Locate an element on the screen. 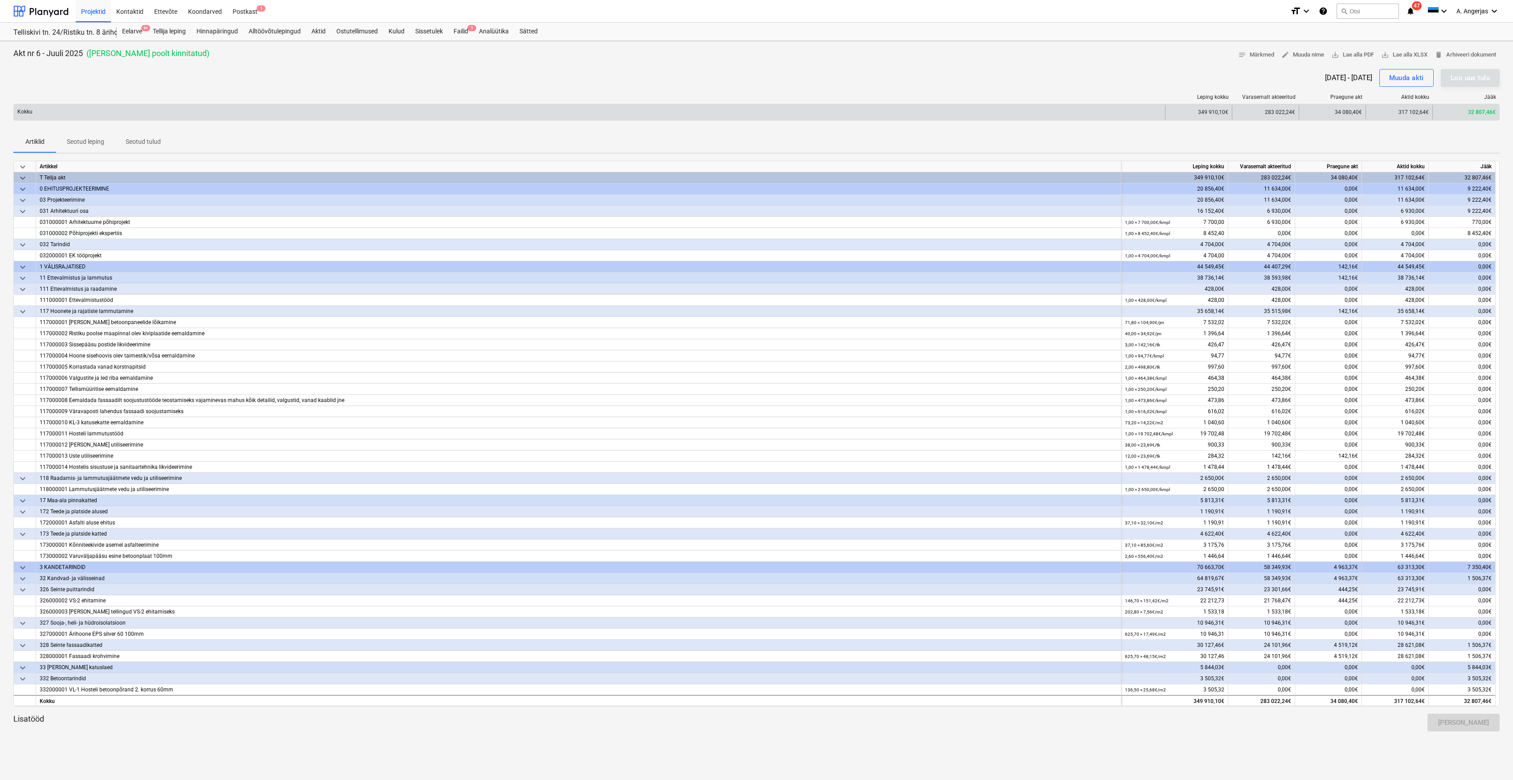  div: 19 702,48€ is located at coordinates (1395, 434).